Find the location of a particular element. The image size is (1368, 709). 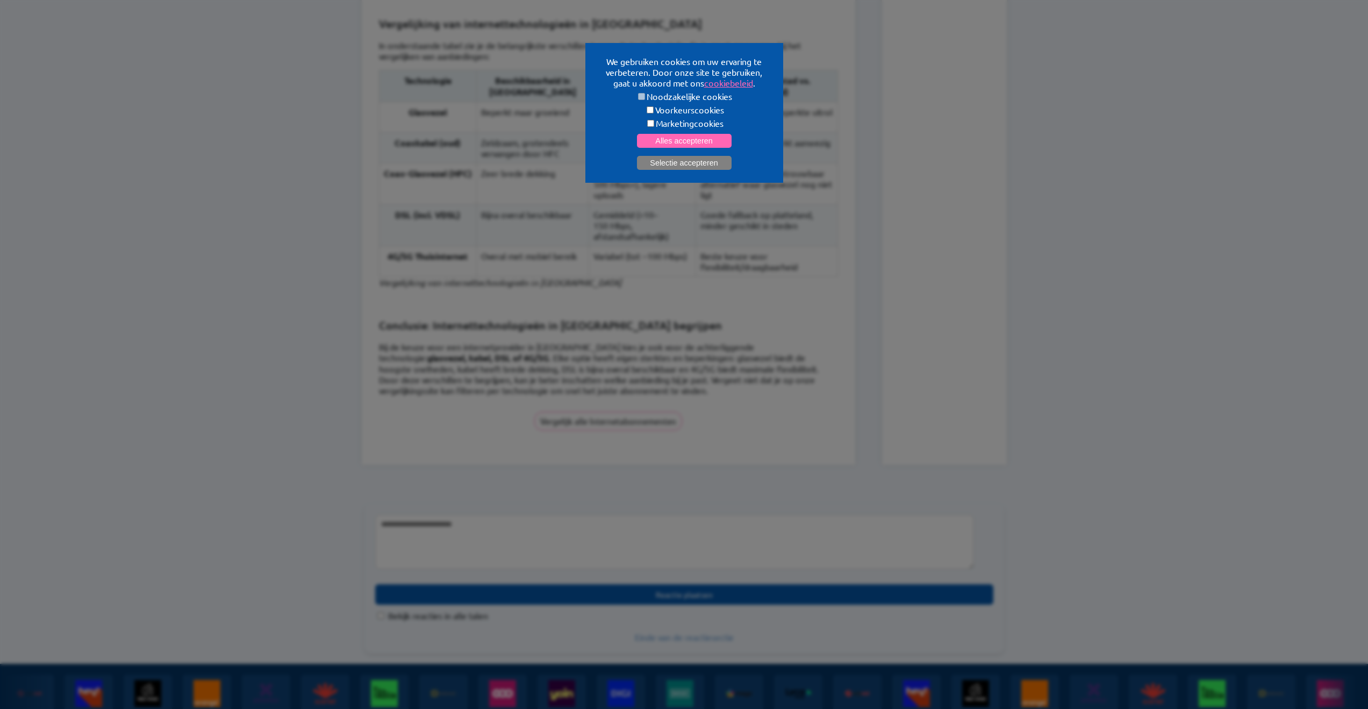

label: Voorkeurscookies is located at coordinates (684, 110).